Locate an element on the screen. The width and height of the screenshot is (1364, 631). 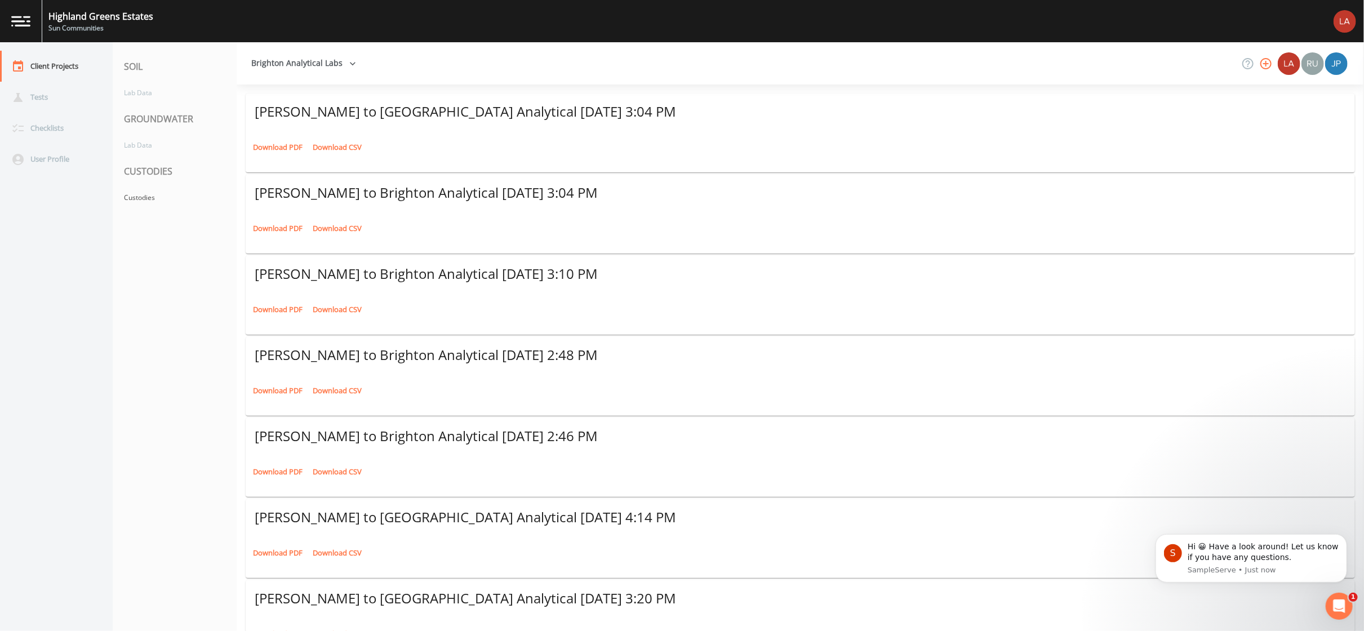
img: 41241ef155101aa6d92a04480b0d0000 is located at coordinates (1336, 64).